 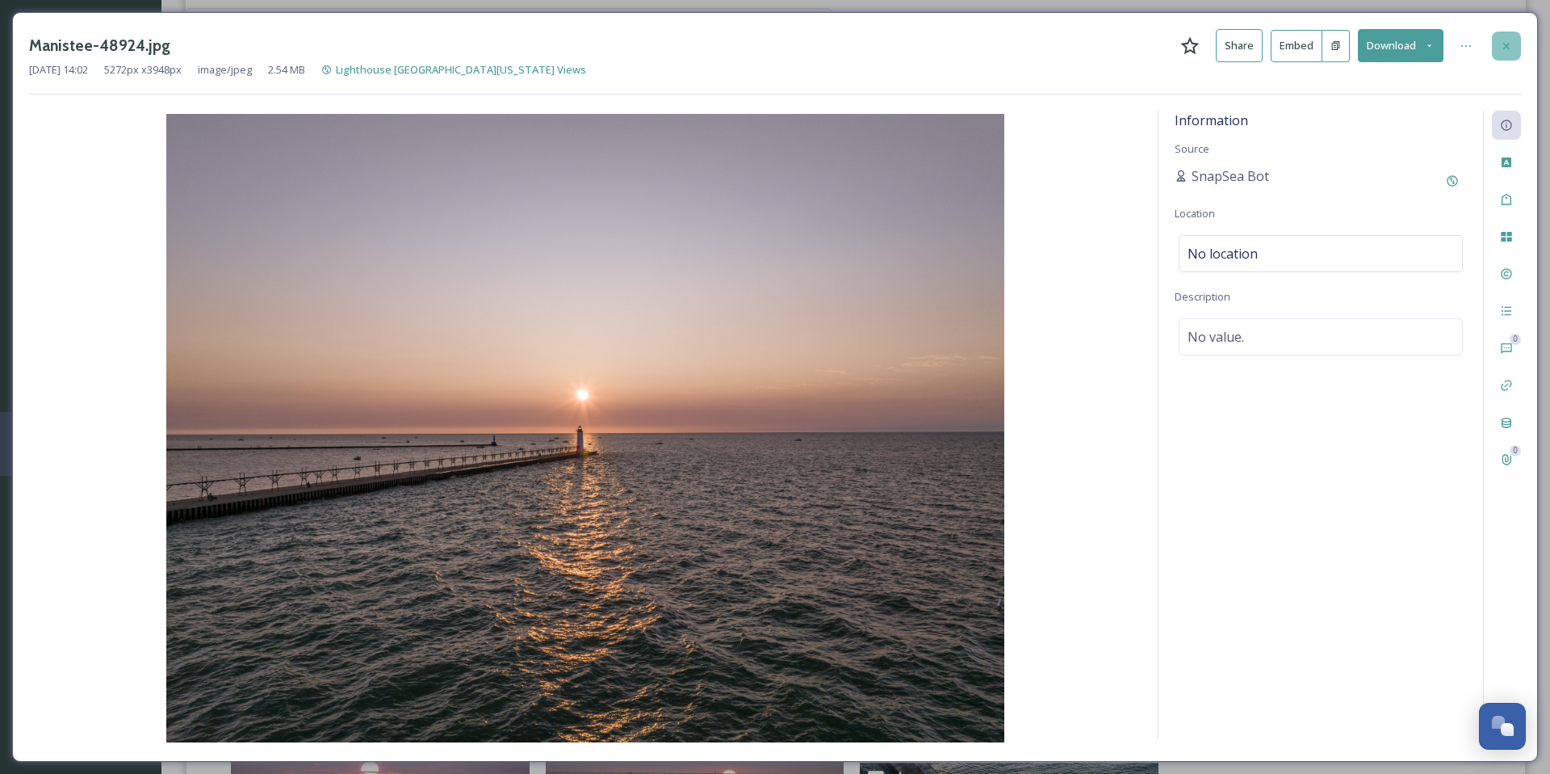 What do you see at coordinates (1202, 296) in the screenshot?
I see `span: Description` at bounding box center [1202, 296].